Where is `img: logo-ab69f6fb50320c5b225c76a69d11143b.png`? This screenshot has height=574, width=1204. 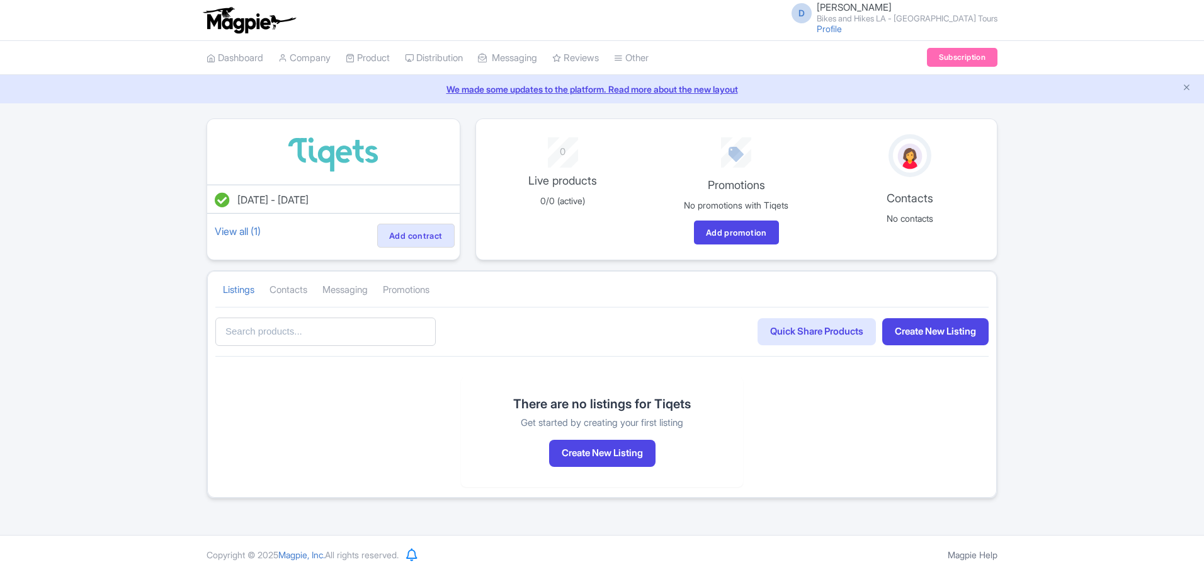 img: logo-ab69f6fb50320c5b225c76a69d11143b.png is located at coordinates (249, 20).